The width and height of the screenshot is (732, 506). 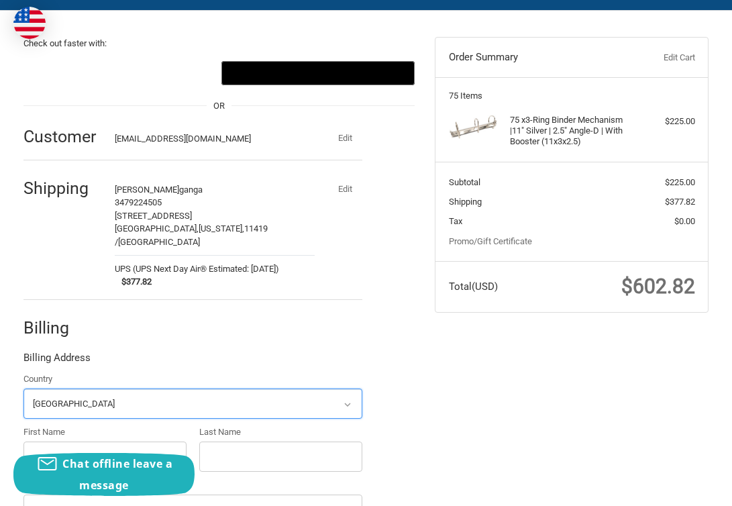 What do you see at coordinates (684, 221) in the screenshot?
I see `span: $0.00` at bounding box center [684, 221].